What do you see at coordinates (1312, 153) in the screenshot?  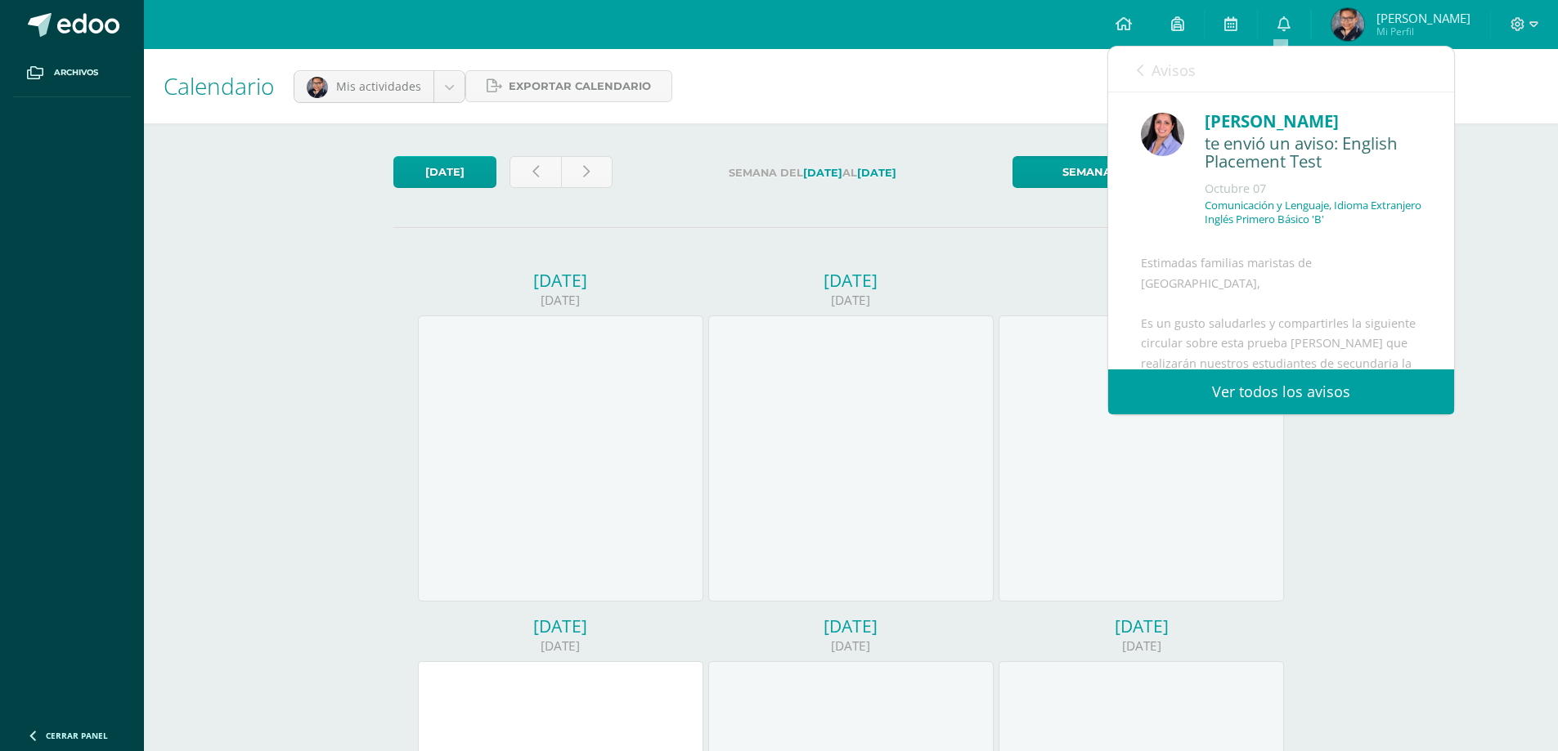 I see `div: te envió un aviso: English Placement Test` at bounding box center [1312, 153].